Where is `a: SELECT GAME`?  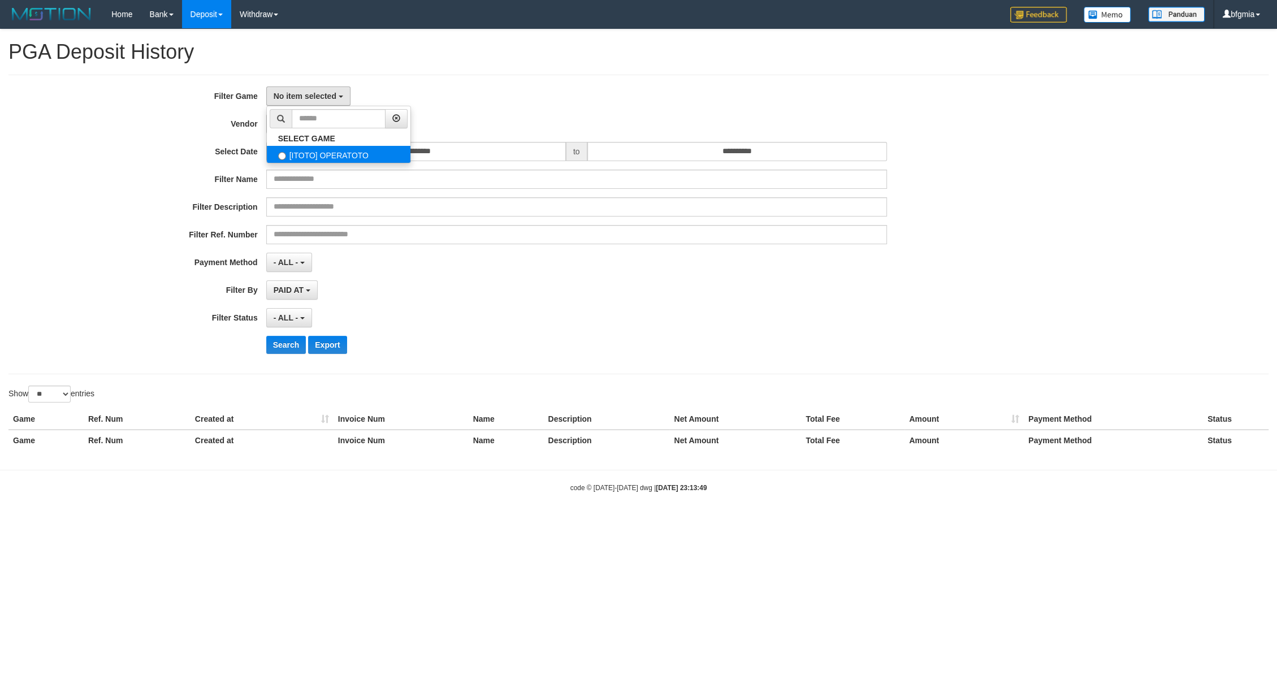
a: SELECT GAME is located at coordinates (339, 139).